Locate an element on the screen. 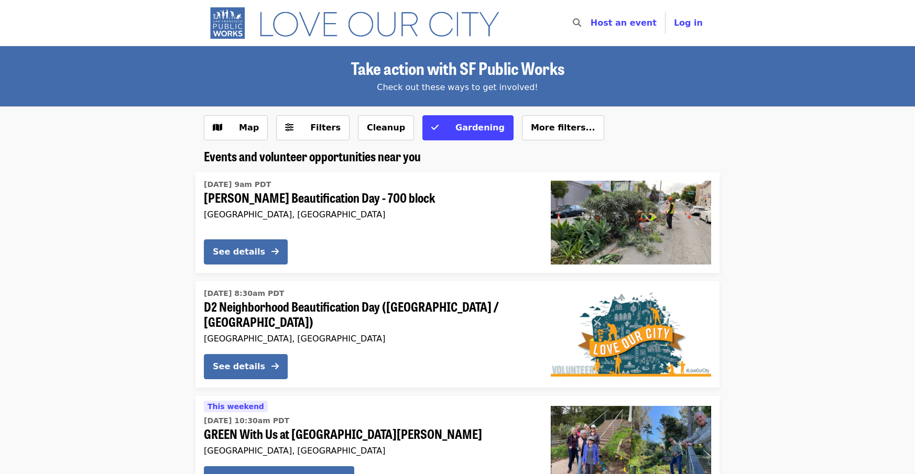 This screenshot has height=474, width=915. div: Check out these ways to get involved! is located at coordinates (457, 88).